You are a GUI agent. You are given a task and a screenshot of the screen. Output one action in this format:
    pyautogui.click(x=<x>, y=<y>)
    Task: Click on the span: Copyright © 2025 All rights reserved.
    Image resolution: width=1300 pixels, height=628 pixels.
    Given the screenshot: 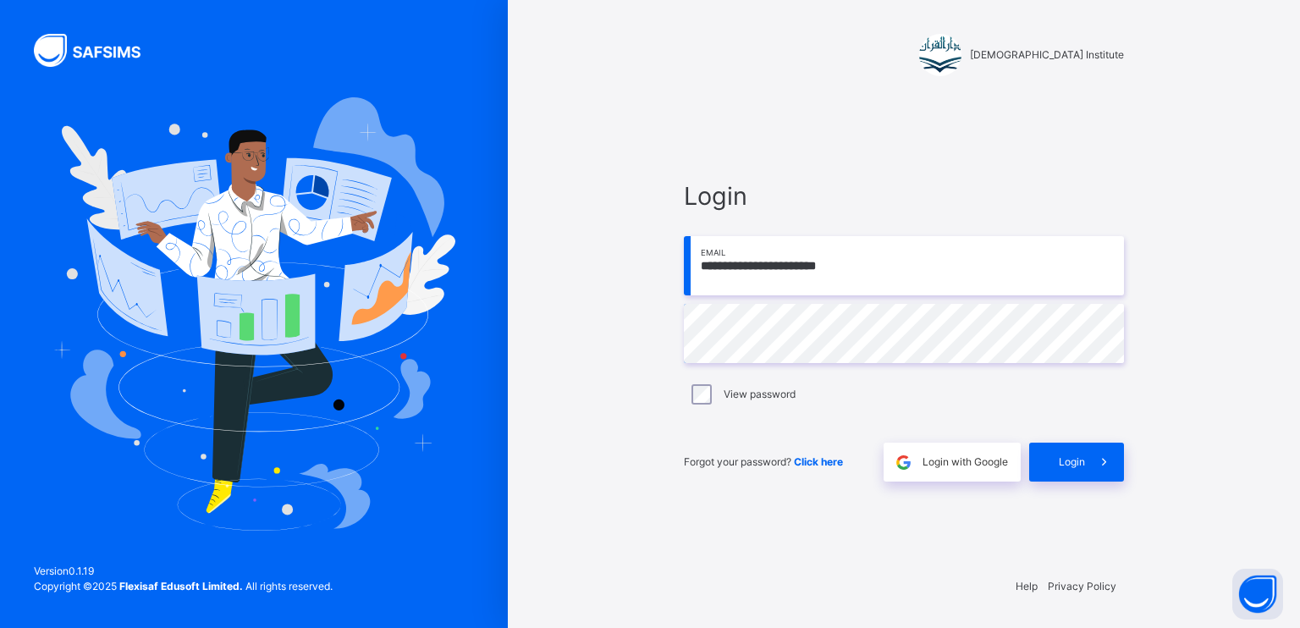 What is the action you would take?
    pyautogui.click(x=183, y=585)
    